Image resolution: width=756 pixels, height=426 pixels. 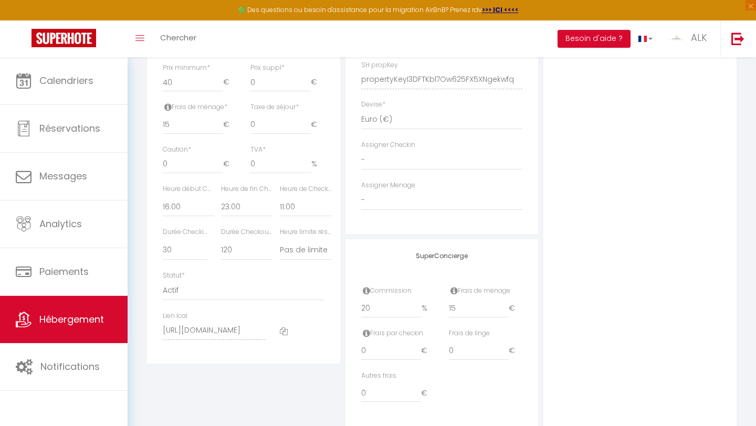 What do you see at coordinates (247, 189) in the screenshot?
I see `label: Heure de fin Checkin` at bounding box center [247, 189].